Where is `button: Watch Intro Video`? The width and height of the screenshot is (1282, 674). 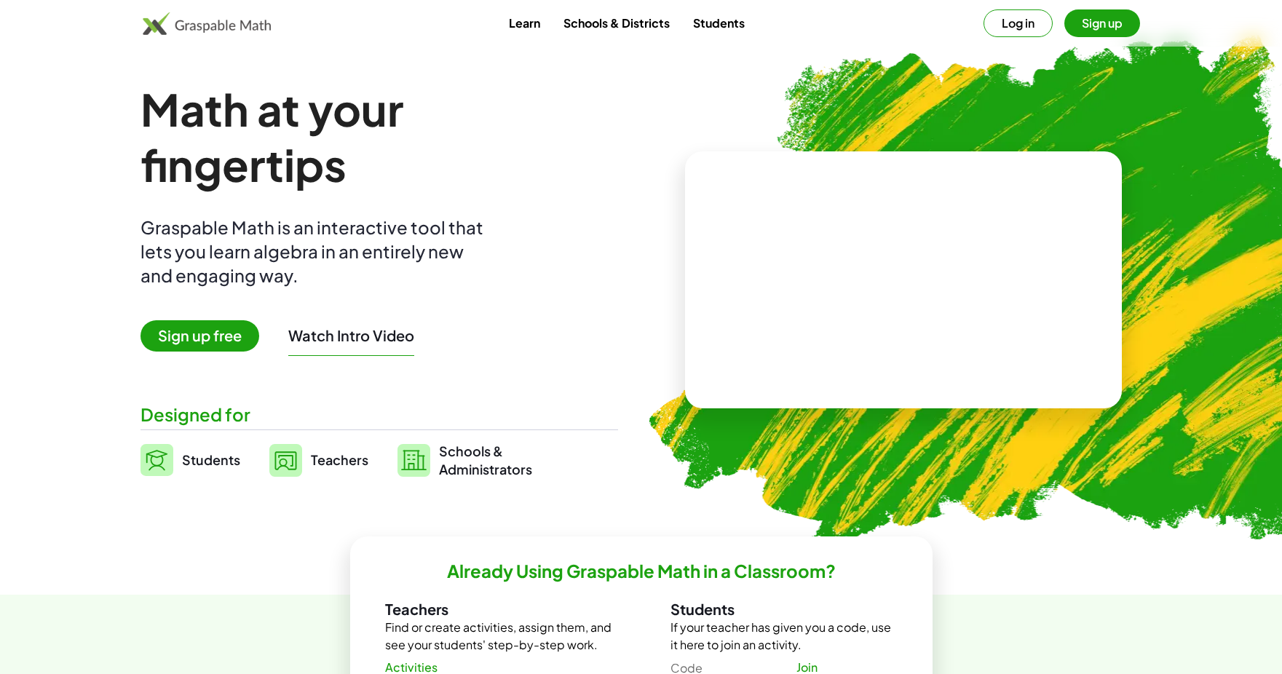 button: Watch Intro Video is located at coordinates (351, 336).